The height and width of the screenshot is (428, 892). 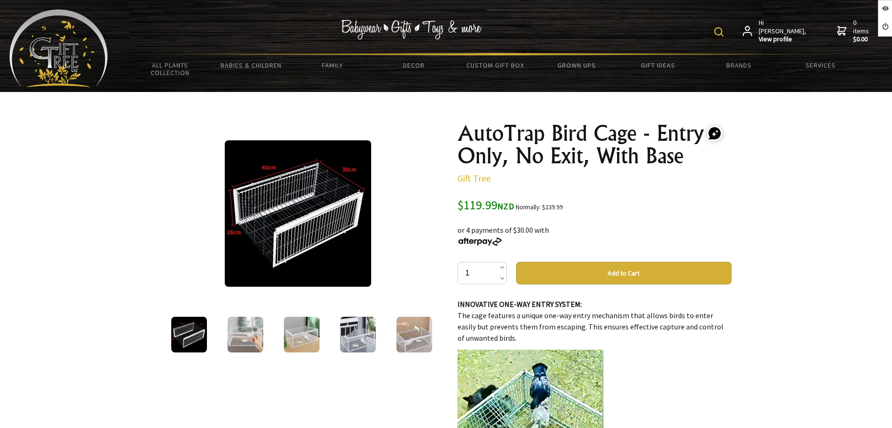 What do you see at coordinates (411, 30) in the screenshot?
I see `img: Babywear - Gifts - Toys & more` at bounding box center [411, 30].